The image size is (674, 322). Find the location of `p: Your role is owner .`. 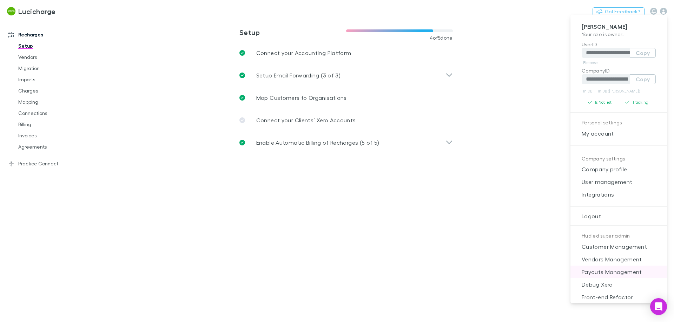

p: Your role is owner . is located at coordinates (618, 34).